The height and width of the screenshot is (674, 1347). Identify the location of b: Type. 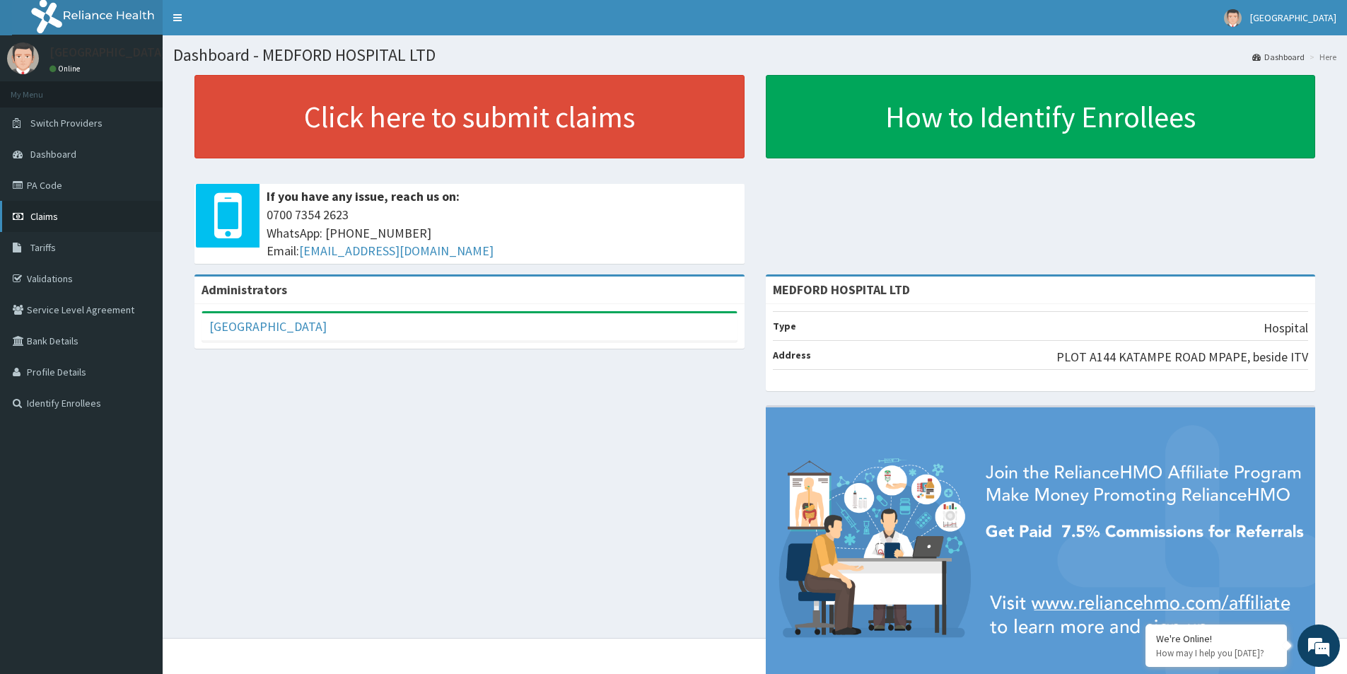
(784, 326).